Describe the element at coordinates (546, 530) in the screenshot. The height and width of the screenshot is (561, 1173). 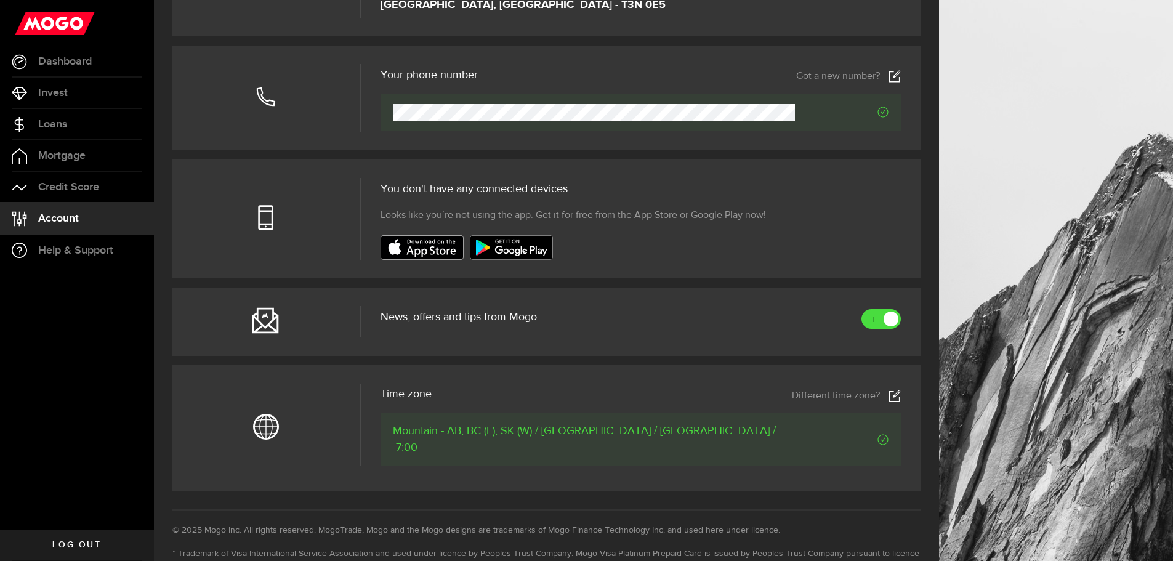
I see `li: © 2025 Mogo Inc. All rights reserved. MogoTrade, Mogo and the Mogo designs are trademarks of Mogo...` at that location.